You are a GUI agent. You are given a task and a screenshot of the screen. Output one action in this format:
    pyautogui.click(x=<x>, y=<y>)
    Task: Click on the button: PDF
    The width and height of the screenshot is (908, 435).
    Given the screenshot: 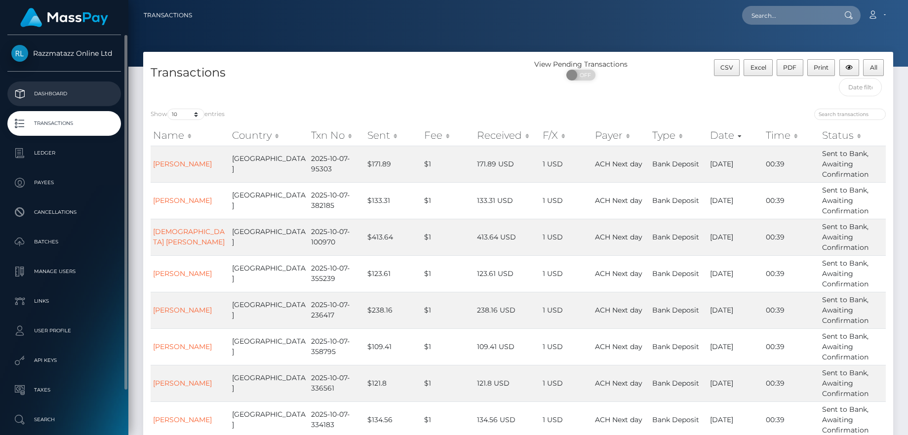 What is the action you would take?
    pyautogui.click(x=790, y=68)
    